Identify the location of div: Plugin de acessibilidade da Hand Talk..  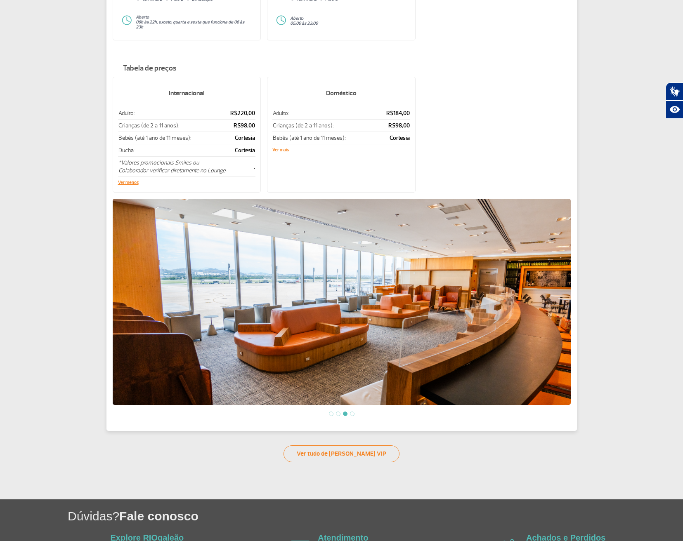
(674, 101).